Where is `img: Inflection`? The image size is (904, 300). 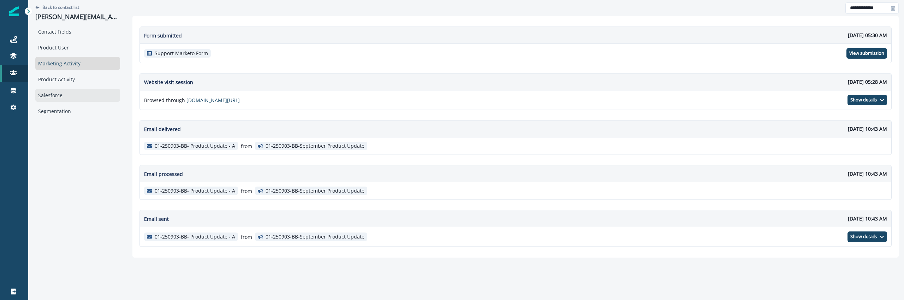 img: Inflection is located at coordinates (14, 11).